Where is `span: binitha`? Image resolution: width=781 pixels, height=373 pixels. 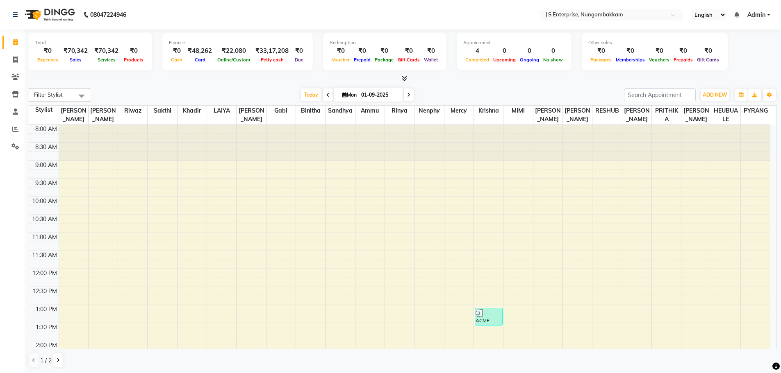
span: binitha is located at coordinates (310, 111).